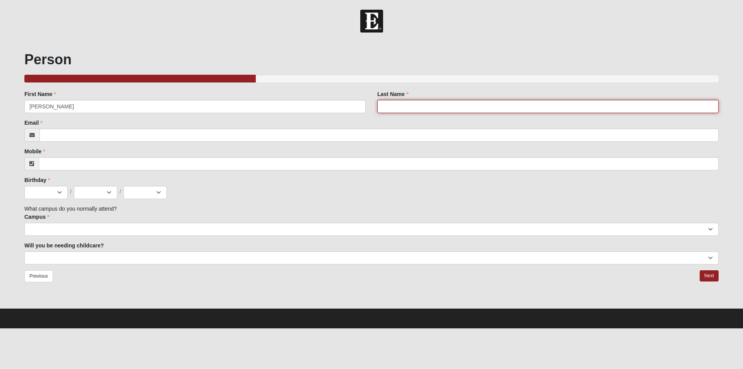  Describe the element at coordinates (393, 94) in the screenshot. I see `label: Last Name` at that location.